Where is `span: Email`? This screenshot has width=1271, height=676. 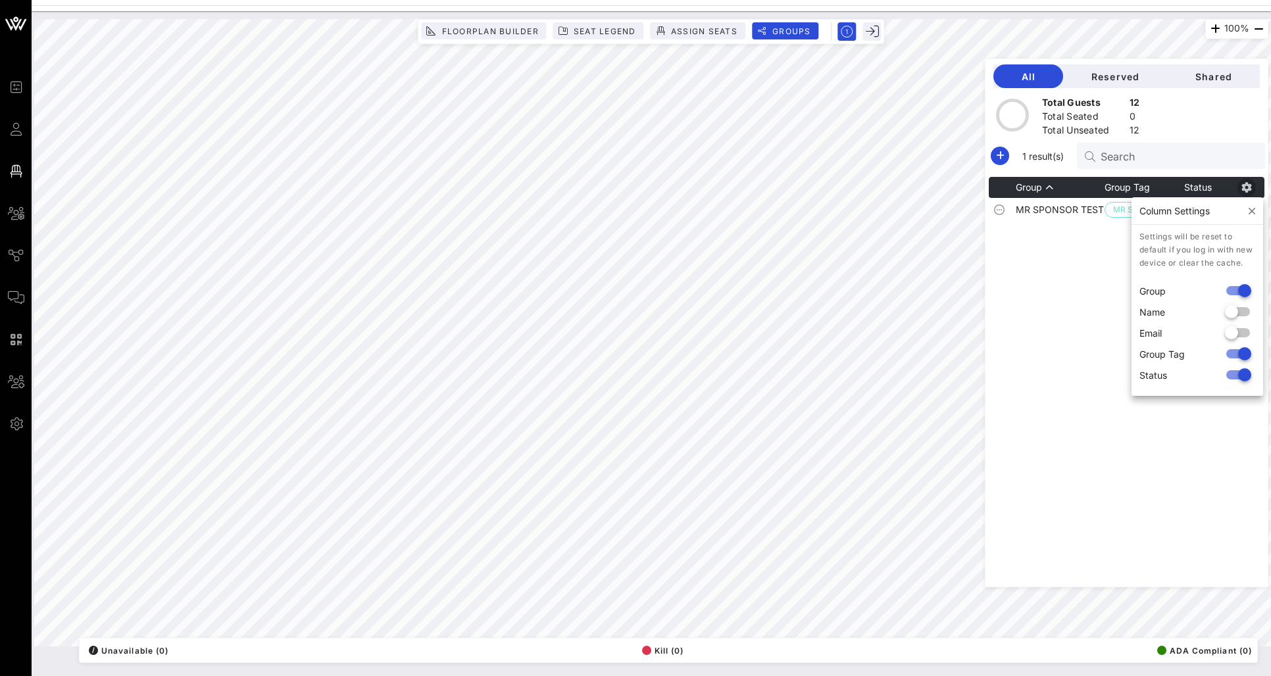 span: Email is located at coordinates (1151, 333).